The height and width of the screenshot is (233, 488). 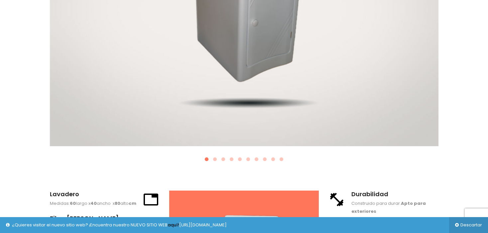 I want to click on a: Descartar, so click(x=468, y=225).